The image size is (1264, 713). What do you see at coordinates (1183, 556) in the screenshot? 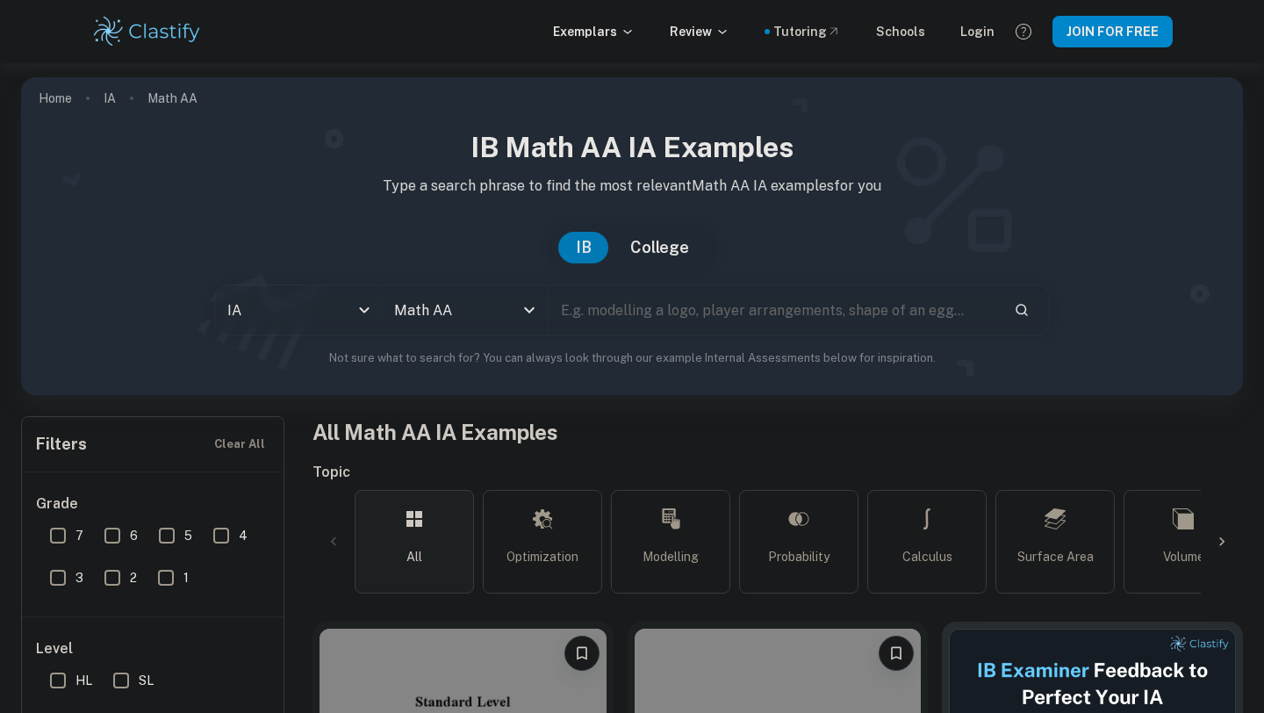
I see `span: Volume` at bounding box center [1183, 556].